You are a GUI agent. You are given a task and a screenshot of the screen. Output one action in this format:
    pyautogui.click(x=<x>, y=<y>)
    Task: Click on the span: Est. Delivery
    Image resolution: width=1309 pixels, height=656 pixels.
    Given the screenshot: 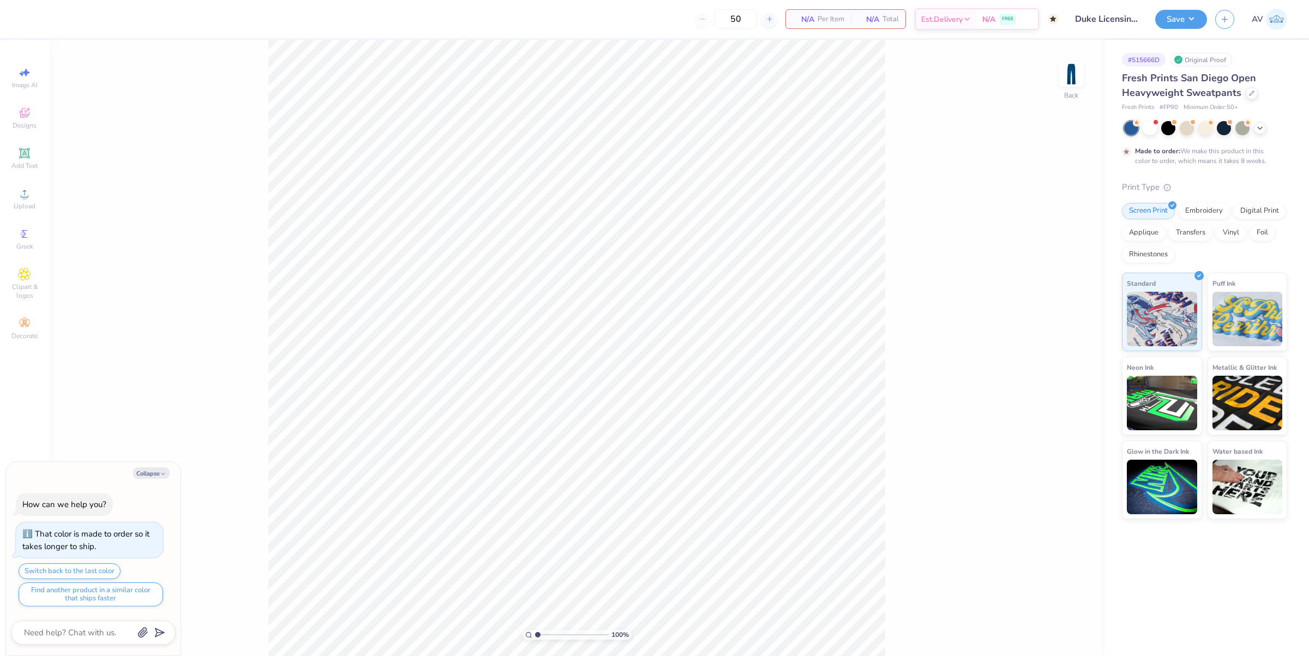 What is the action you would take?
    pyautogui.click(x=942, y=19)
    